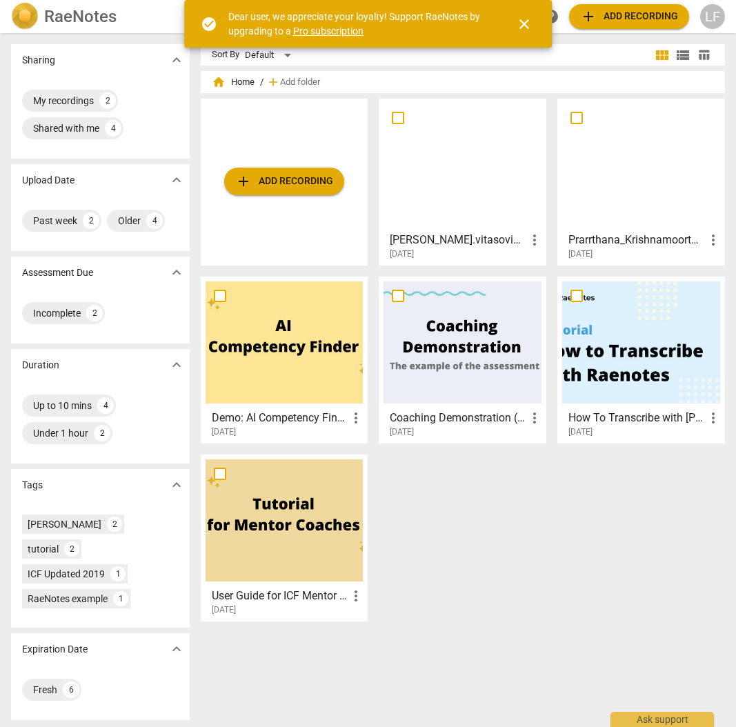 This screenshot has height=727, width=736. Describe the element at coordinates (43, 549) in the screenshot. I see `div: tutorial` at that location.